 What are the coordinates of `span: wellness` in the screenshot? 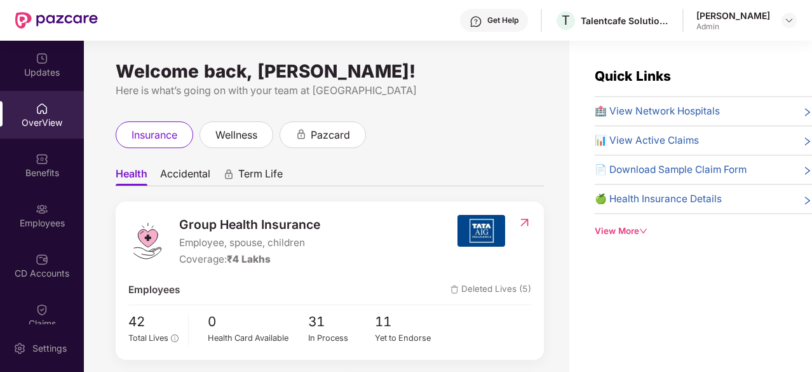 It's located at (236, 135).